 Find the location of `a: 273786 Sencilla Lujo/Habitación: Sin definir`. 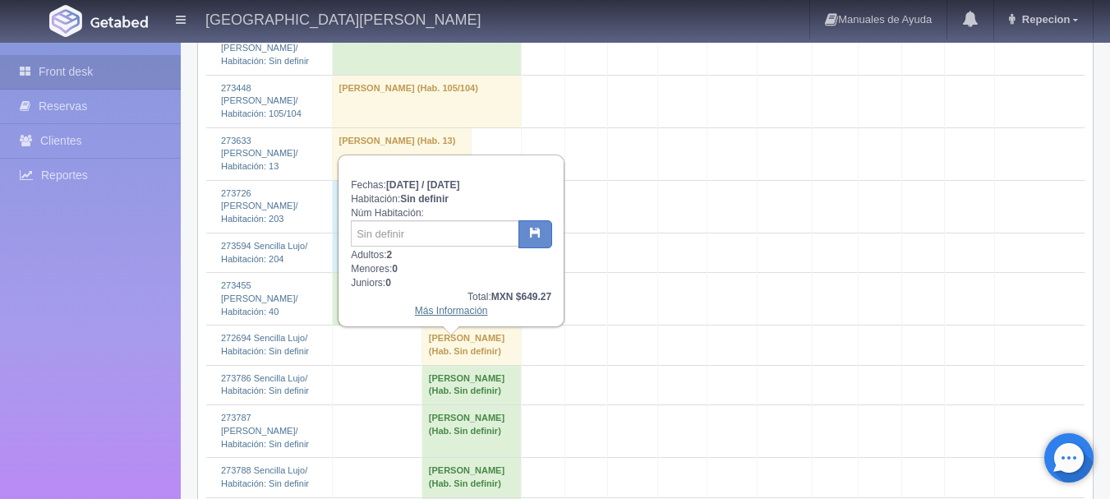

a: 273786 Sencilla Lujo/Habitación: Sin definir is located at coordinates (265, 384).